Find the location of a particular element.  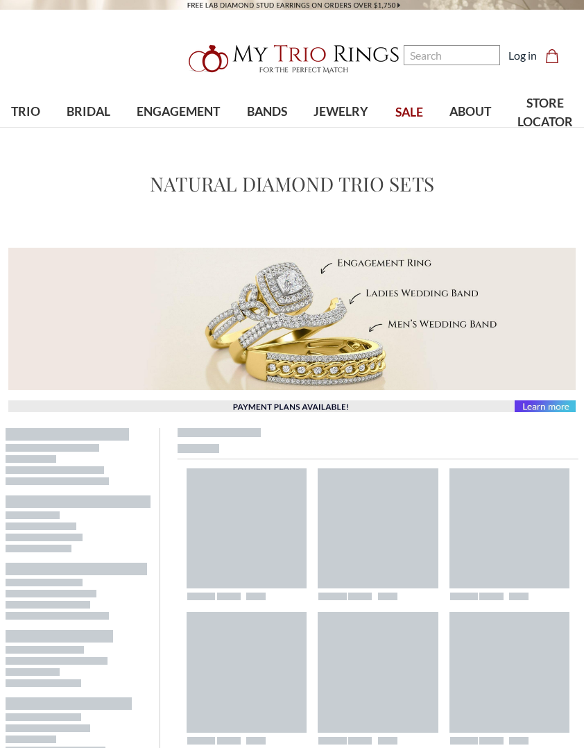

a: ENGAGEMENT is located at coordinates (178, 112).